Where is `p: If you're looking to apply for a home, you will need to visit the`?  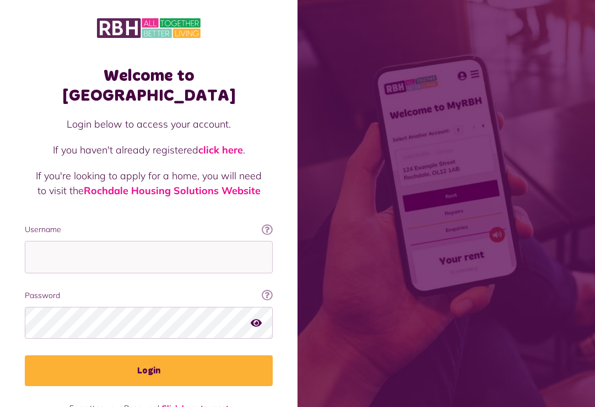
p: If you're looking to apply for a home, you will need to visit the is located at coordinates (149, 183).